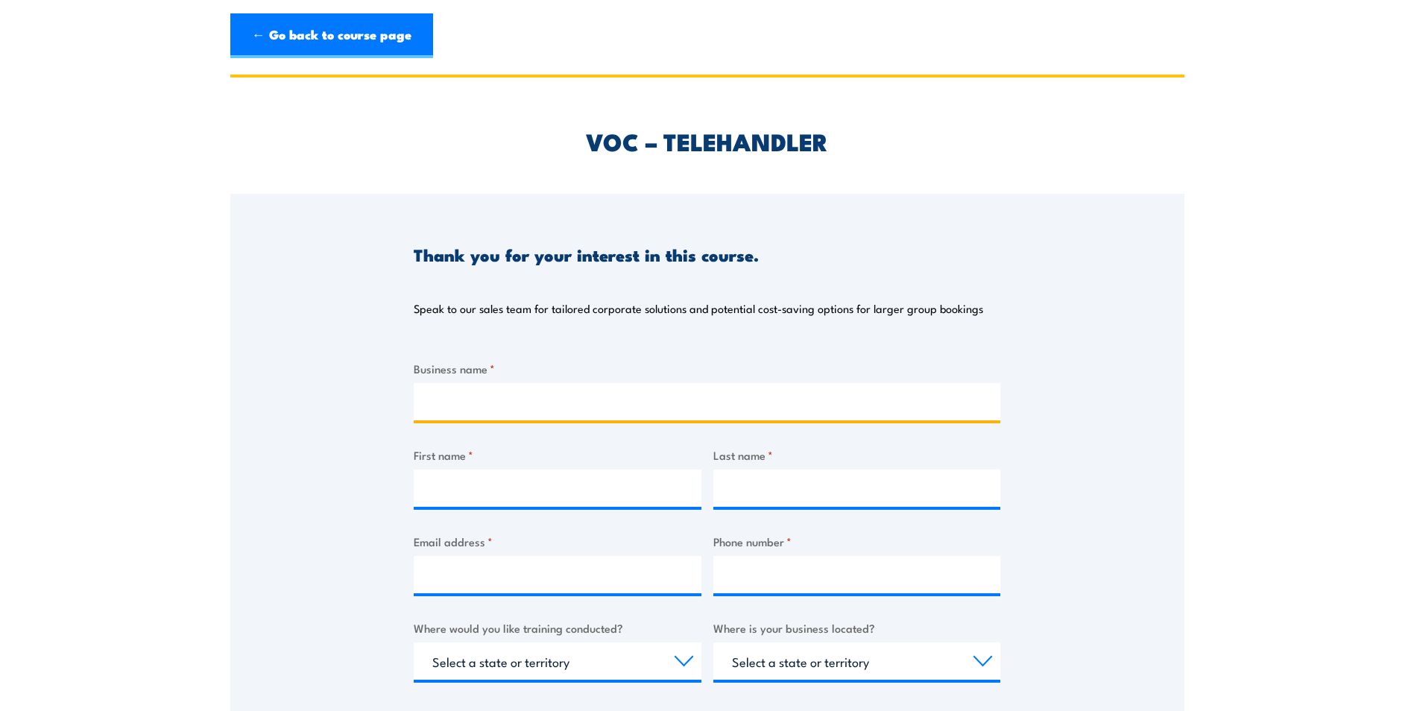 This screenshot has width=1414, height=711. I want to click on h3: Thank you for your interest in this course., so click(586, 254).